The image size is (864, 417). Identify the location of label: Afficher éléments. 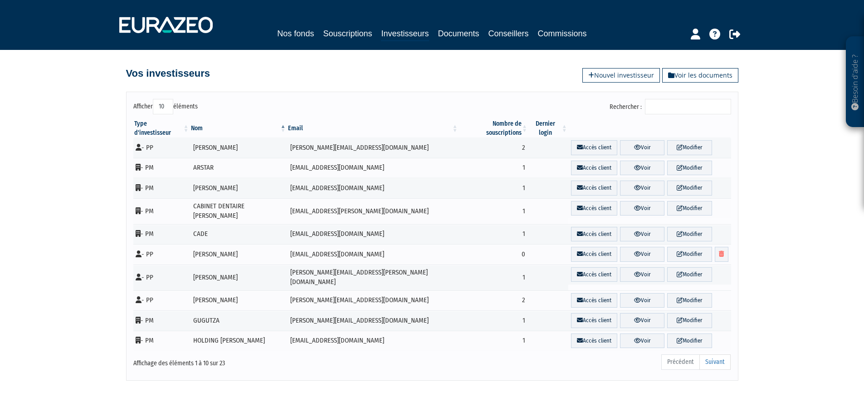
(166, 107).